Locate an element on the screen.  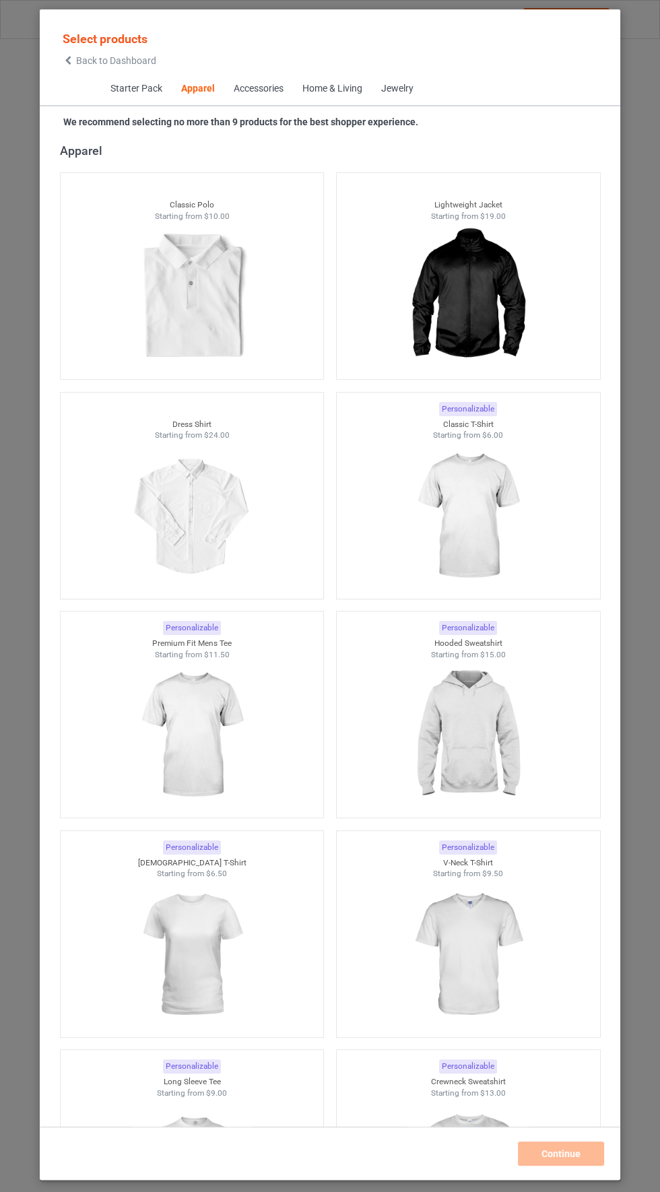
div: Classic T-Shirt is located at coordinates (468, 424).